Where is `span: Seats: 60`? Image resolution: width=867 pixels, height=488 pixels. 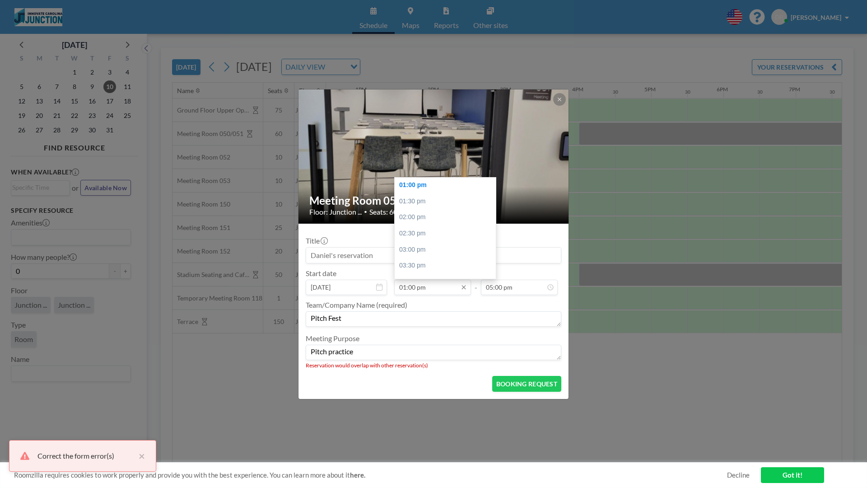
span: Seats: 60 is located at coordinates (383, 212).